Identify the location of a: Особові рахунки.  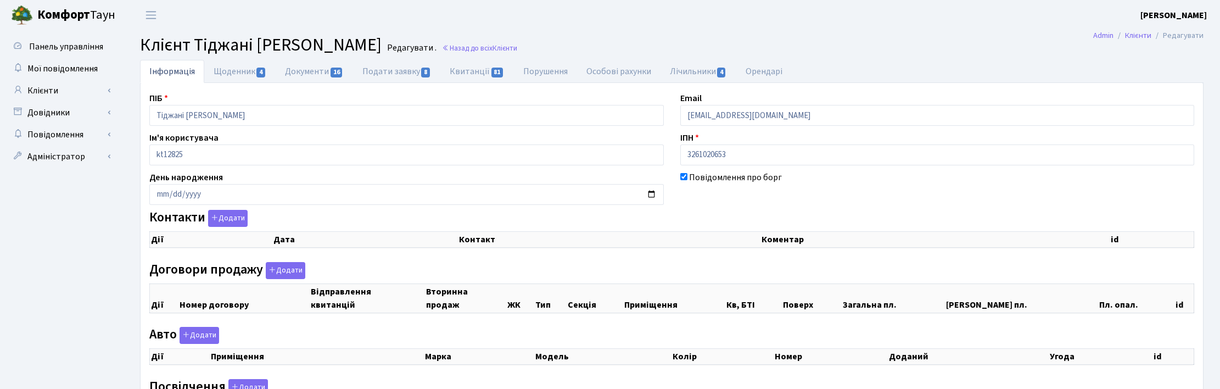
(619, 71).